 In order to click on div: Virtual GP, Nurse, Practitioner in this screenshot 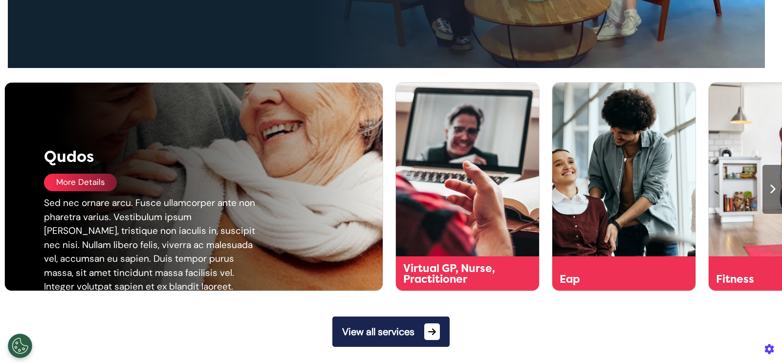, I will do `click(453, 274)`.